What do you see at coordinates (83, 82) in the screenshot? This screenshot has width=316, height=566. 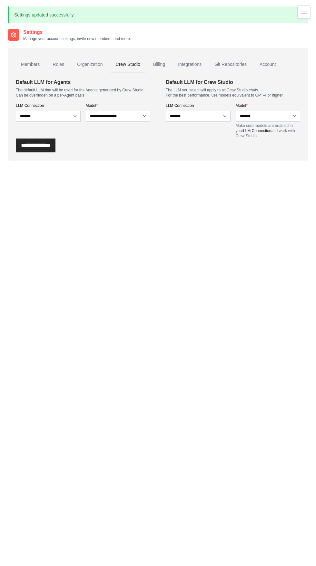 I see `h4: Default LLM for Agents` at bounding box center [83, 82].